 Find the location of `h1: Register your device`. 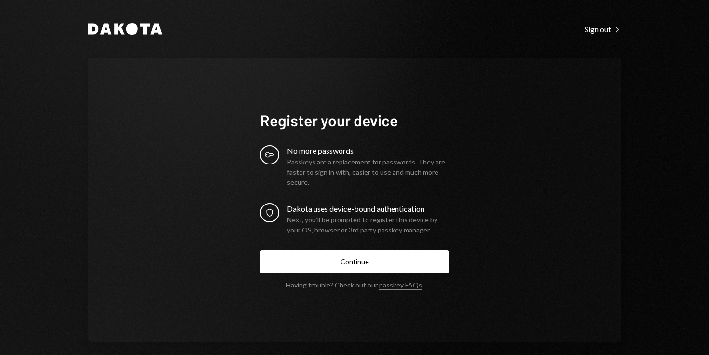

h1: Register your device is located at coordinates (354, 120).